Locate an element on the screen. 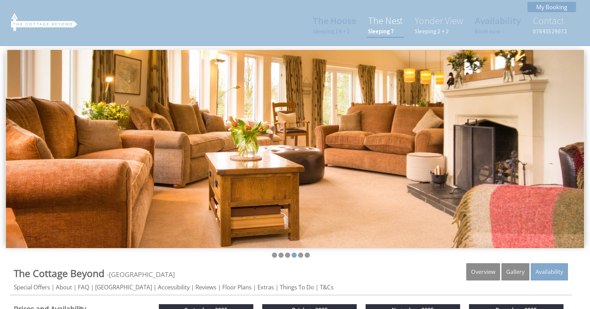 This screenshot has height=309, width=590. small: Book now is located at coordinates (498, 31).